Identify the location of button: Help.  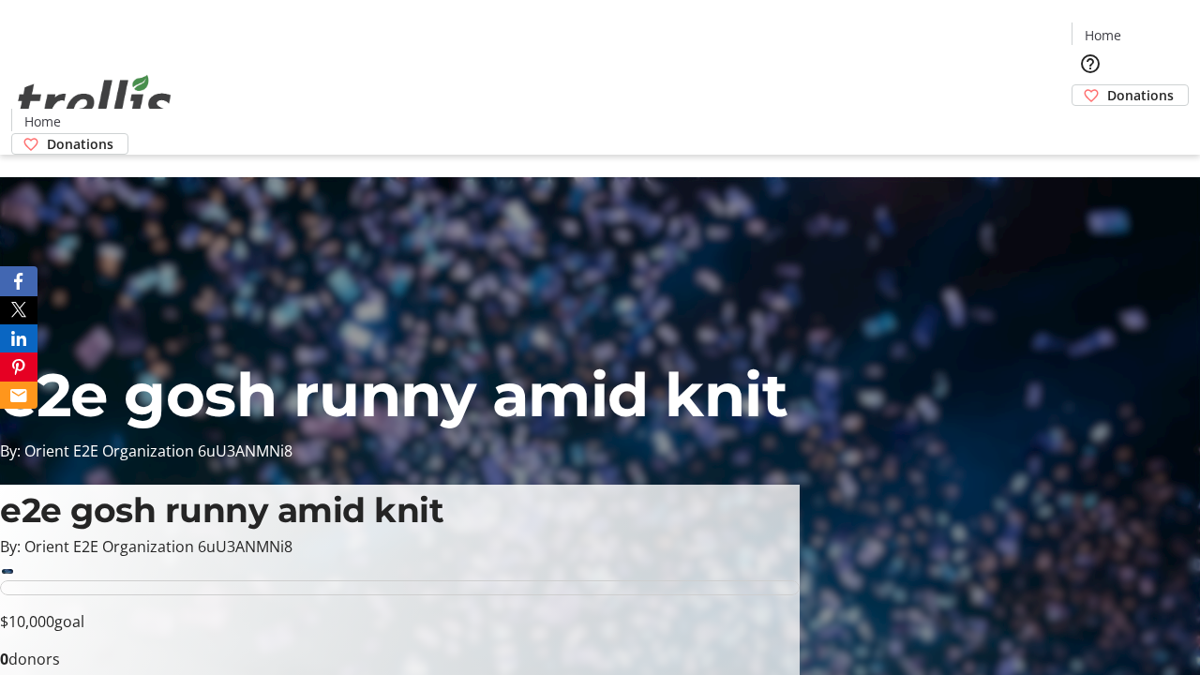
(1091, 64).